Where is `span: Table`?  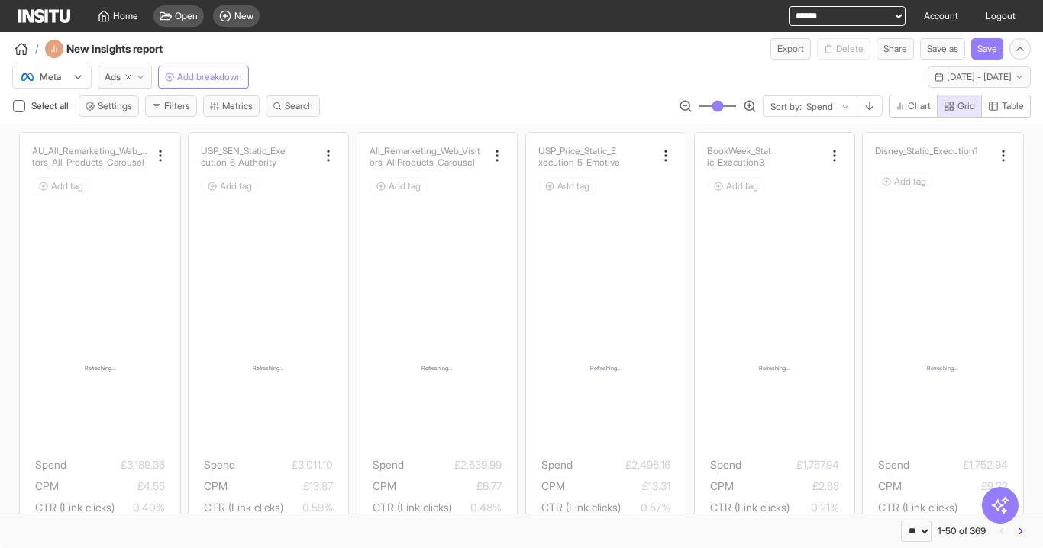 span: Table is located at coordinates (1013, 106).